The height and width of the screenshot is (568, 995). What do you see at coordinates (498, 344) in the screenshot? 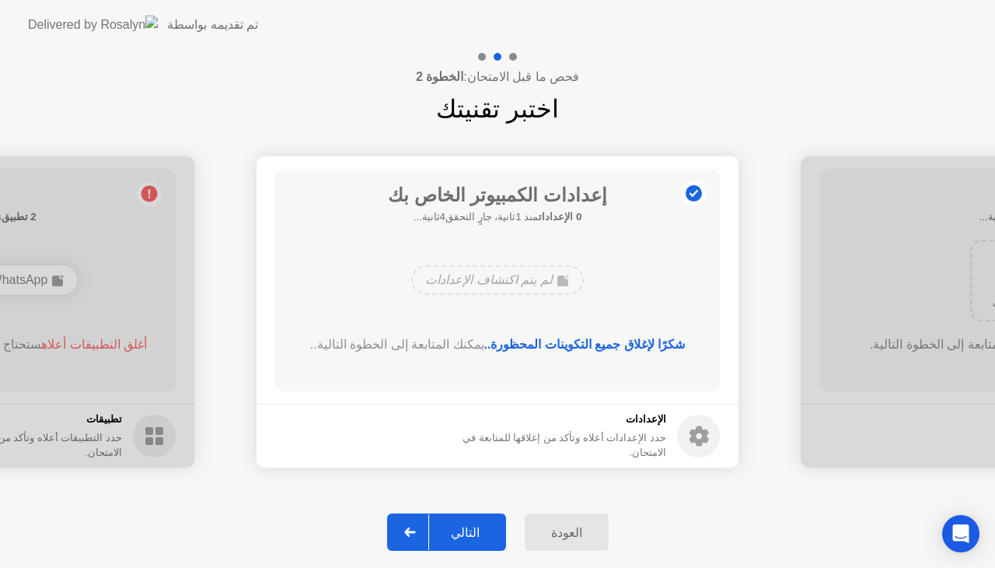
I see `div: يمكنك المتابعة إلى الخطوة التالية..` at bounding box center [498, 344].